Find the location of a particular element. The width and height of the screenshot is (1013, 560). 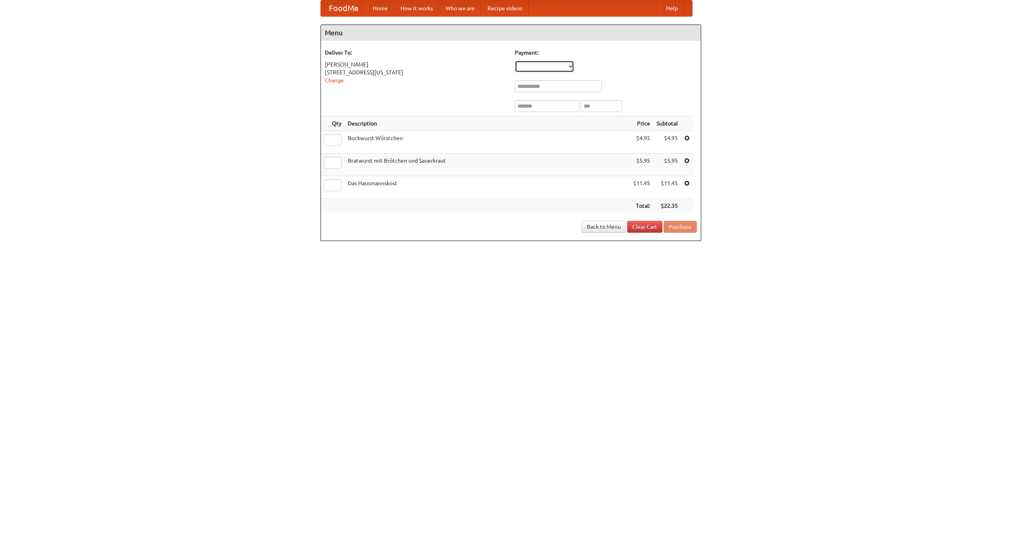

a: Home is located at coordinates (380, 8).